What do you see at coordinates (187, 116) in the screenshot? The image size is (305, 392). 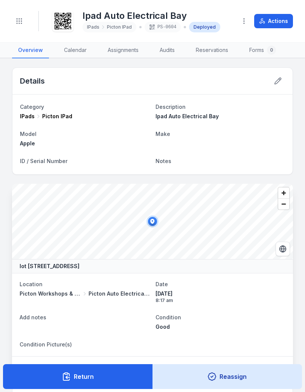 I see `span: Ipad Auto Electrical Bay` at bounding box center [187, 116].